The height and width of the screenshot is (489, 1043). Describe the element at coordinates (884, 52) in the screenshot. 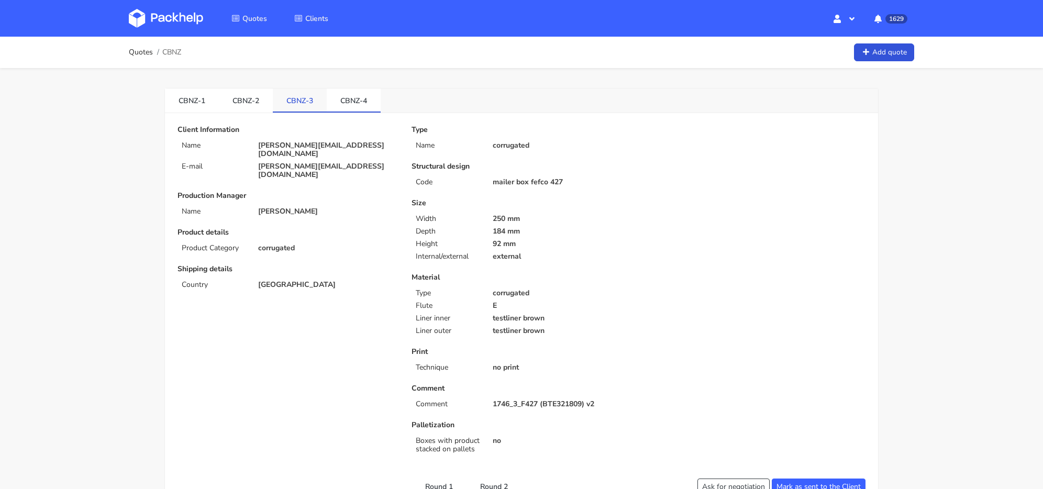

I see `a: Add quote` at that location.